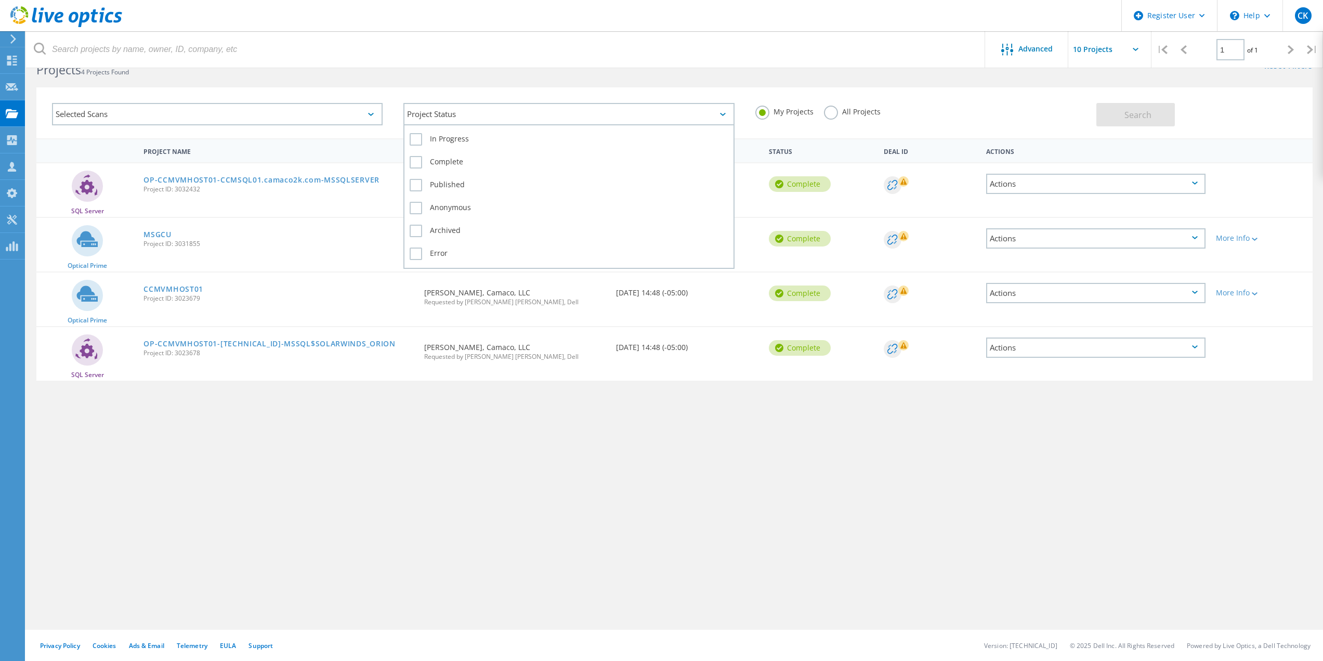 Image resolution: width=1323 pixels, height=661 pixels. Describe the element at coordinates (147, 645) in the screenshot. I see `a: Ads & Email` at that location.